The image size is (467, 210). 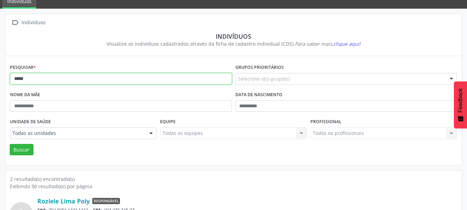 I want to click on button: Buscar, so click(x=21, y=150).